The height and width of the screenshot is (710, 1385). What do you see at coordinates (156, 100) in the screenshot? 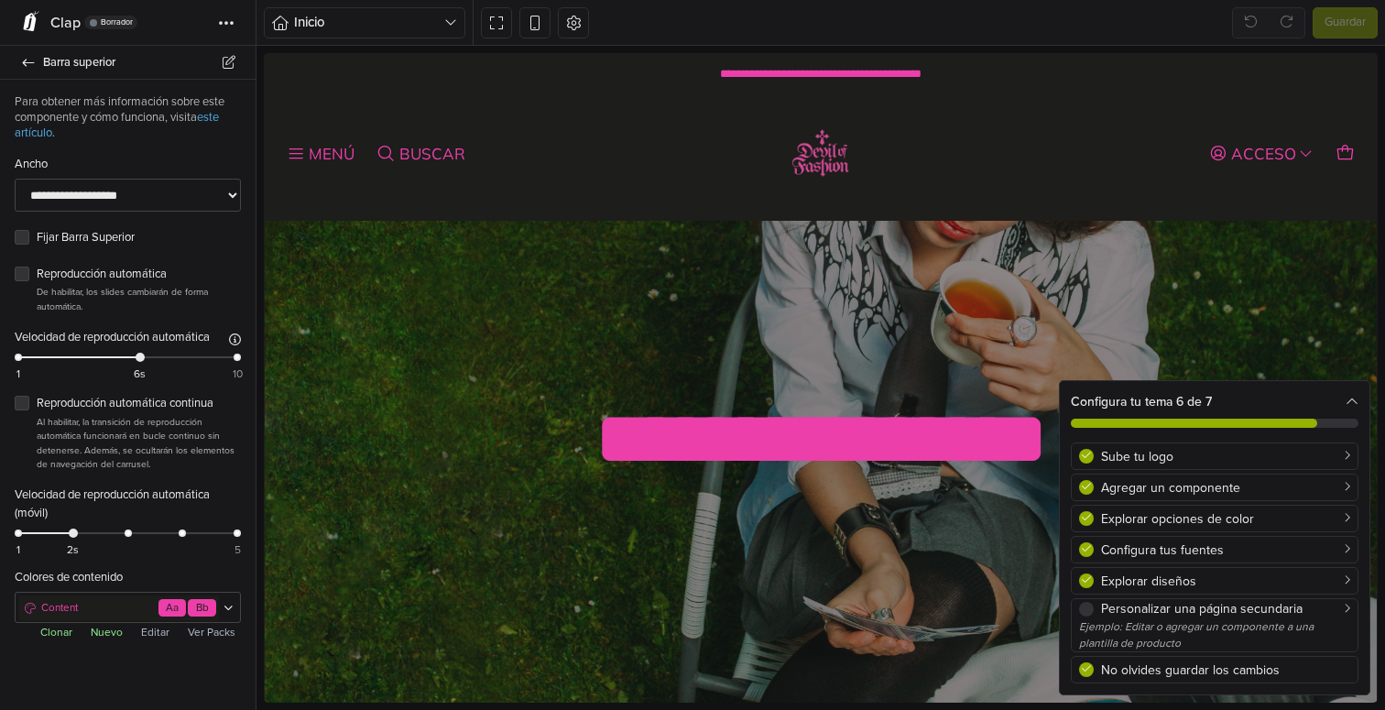
I see `button: Buscar` at bounding box center [156, 100].